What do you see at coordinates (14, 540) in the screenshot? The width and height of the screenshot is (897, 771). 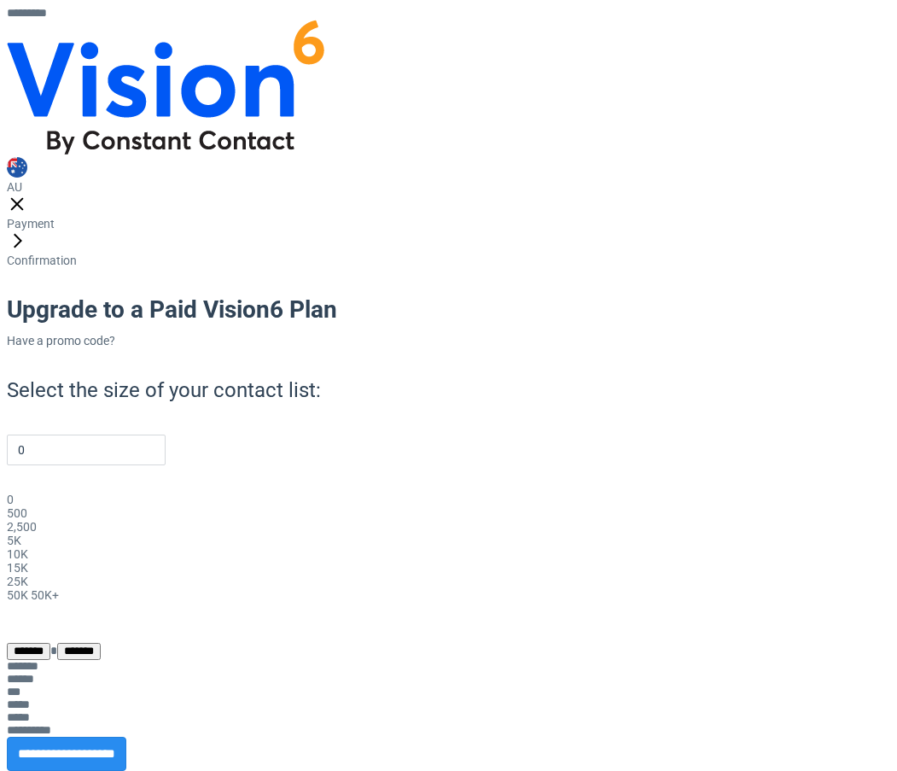 I see `span: 5K` at bounding box center [14, 540].